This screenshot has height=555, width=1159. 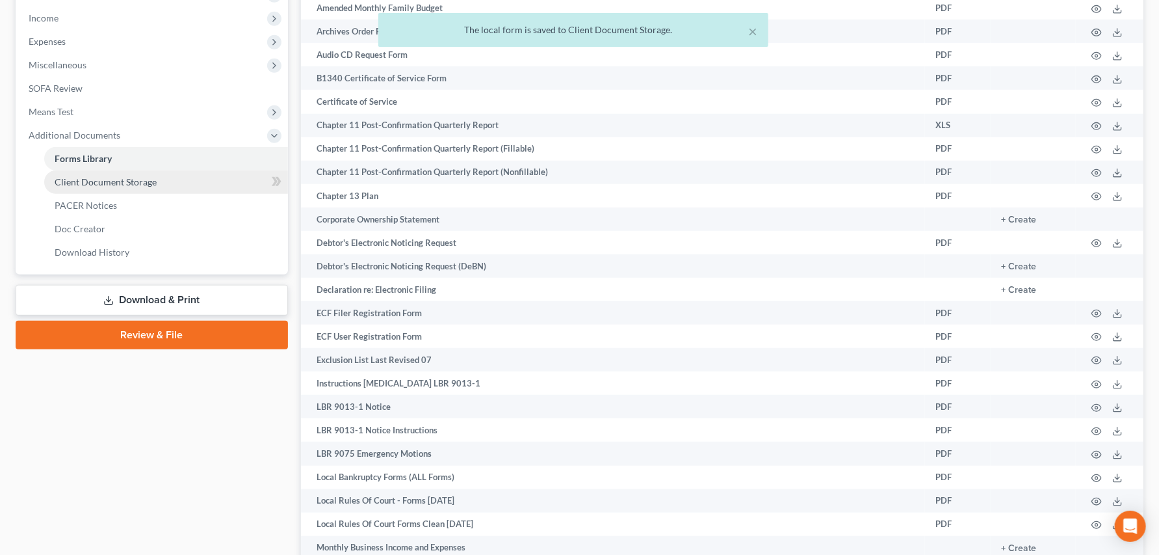 I want to click on td: LBR 9075 Emergency Motions, so click(x=613, y=453).